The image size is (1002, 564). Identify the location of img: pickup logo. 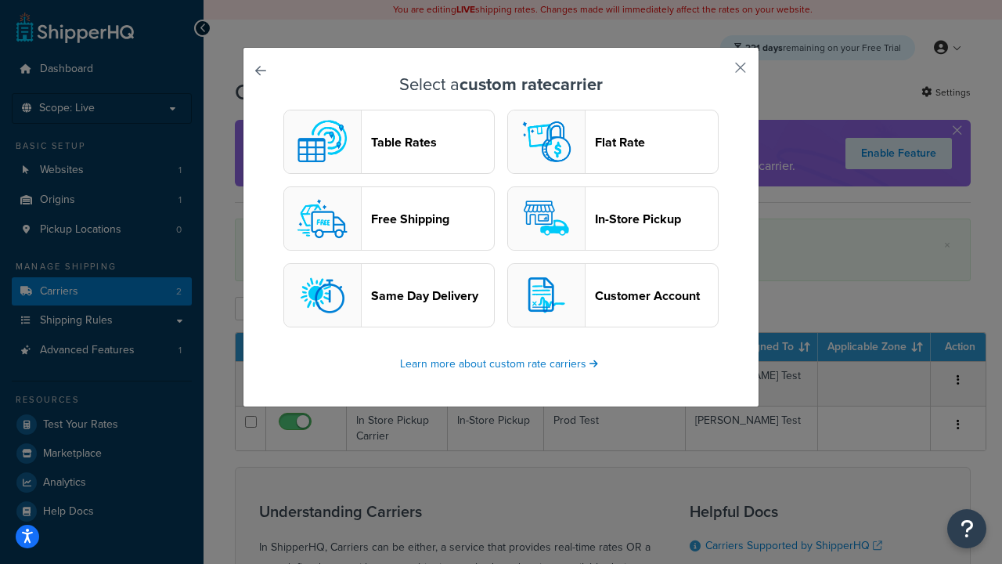
(546, 218).